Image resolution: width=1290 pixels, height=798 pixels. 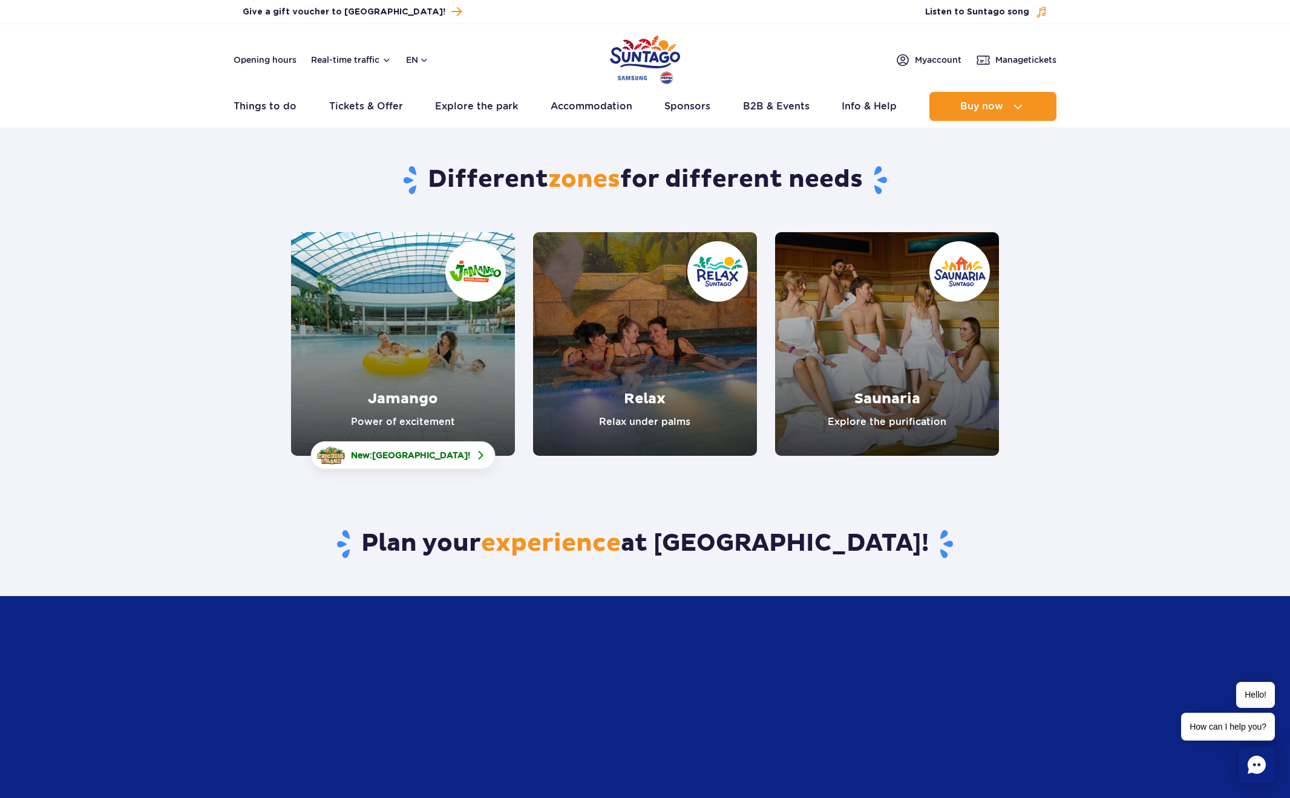 What do you see at coordinates (40, 75) in the screenshot?
I see `img: tab_domain_overview_orange.svg` at bounding box center [40, 75].